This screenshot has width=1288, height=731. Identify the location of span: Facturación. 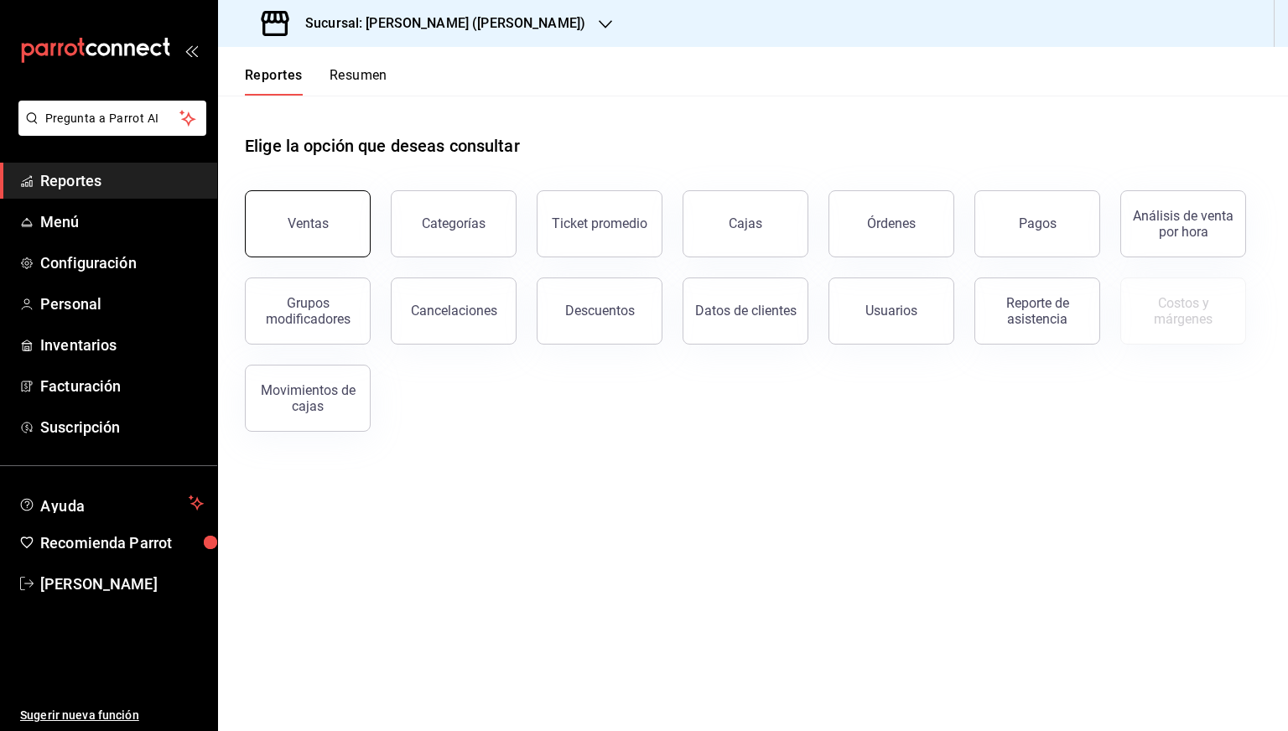
(122, 386).